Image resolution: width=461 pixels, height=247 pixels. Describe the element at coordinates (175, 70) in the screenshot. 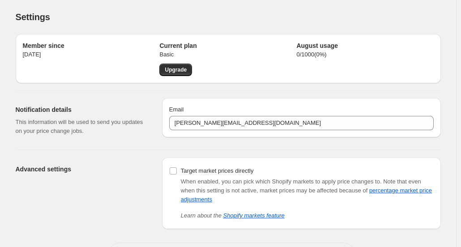

I see `span: Upgrade` at that location.